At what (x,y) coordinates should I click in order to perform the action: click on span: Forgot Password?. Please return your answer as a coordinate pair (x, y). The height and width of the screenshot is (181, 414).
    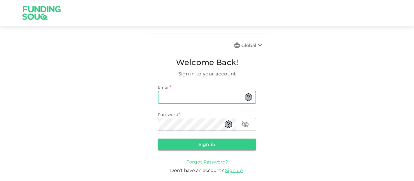
    Looking at the image, I should click on (207, 162).